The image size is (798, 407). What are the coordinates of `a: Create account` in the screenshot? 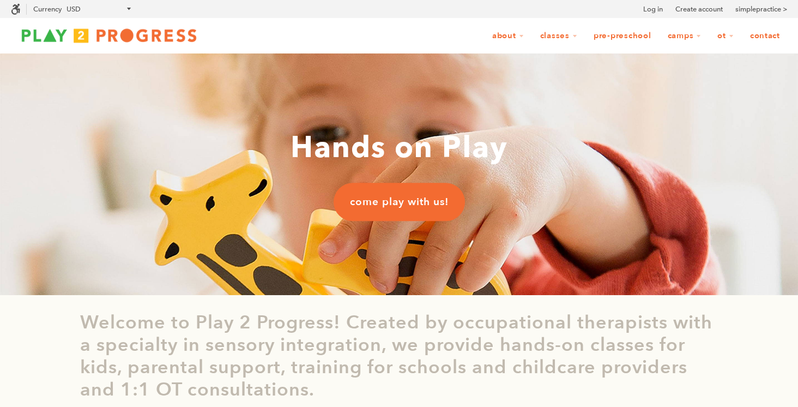 It's located at (699, 9).